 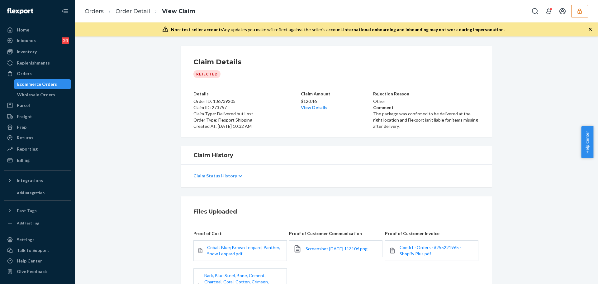 What do you see at coordinates (24, 73) in the screenshot?
I see `div: Orders` at bounding box center [24, 73].